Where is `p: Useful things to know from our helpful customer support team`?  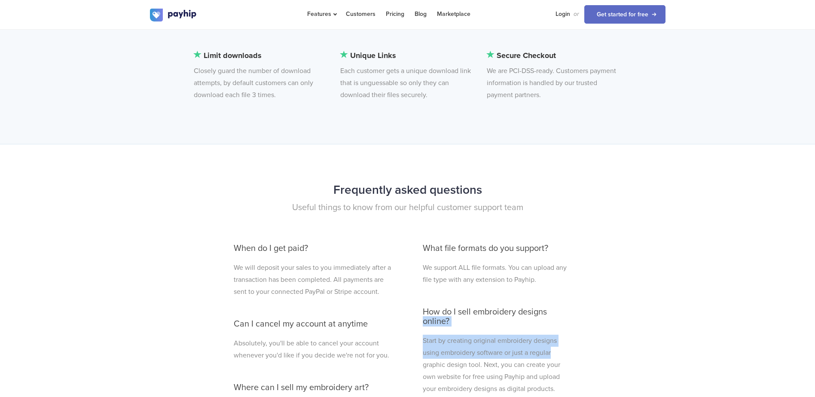
p: Useful things to know from our helpful customer support team is located at coordinates (408, 207).